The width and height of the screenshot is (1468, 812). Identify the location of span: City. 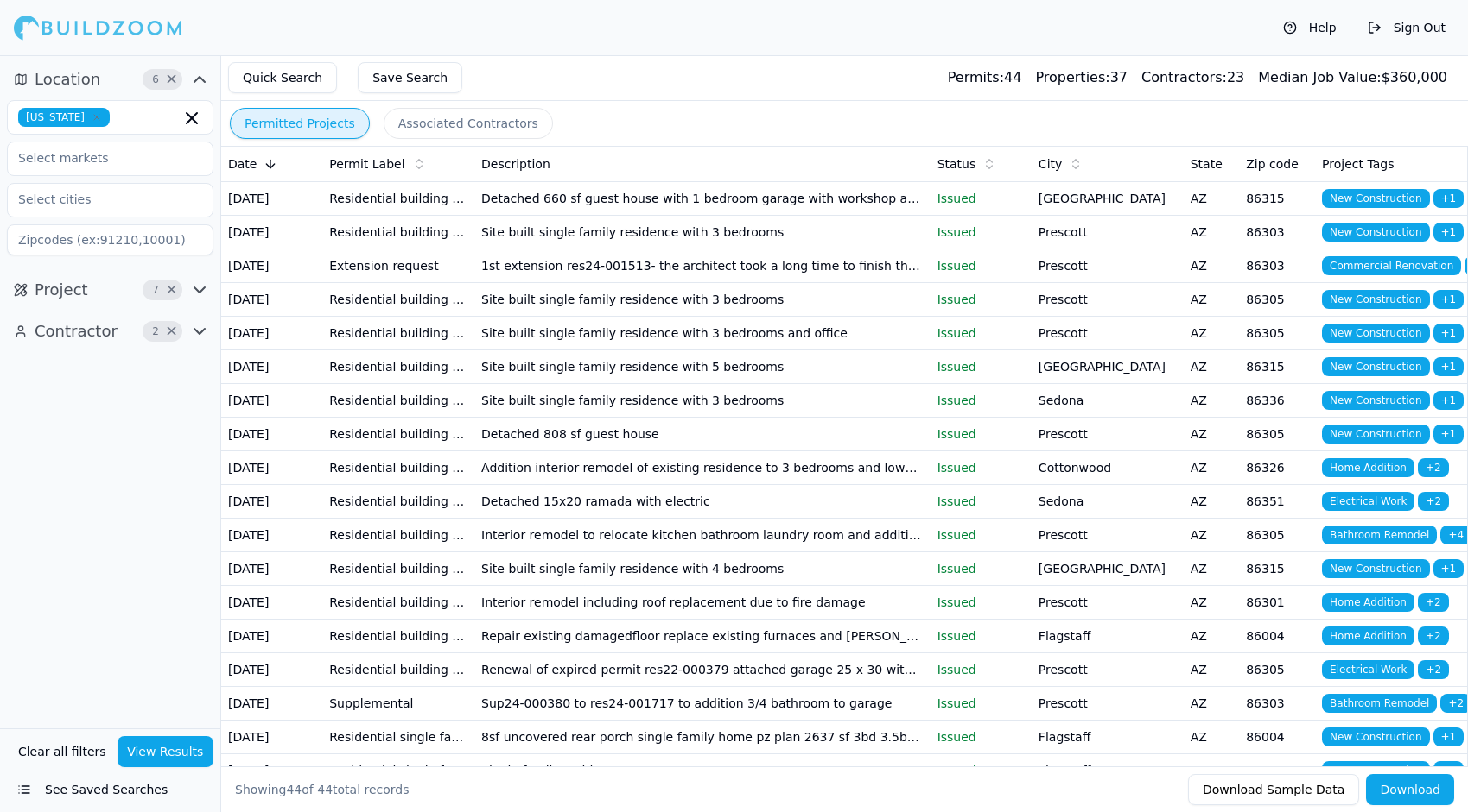
(1050, 164).